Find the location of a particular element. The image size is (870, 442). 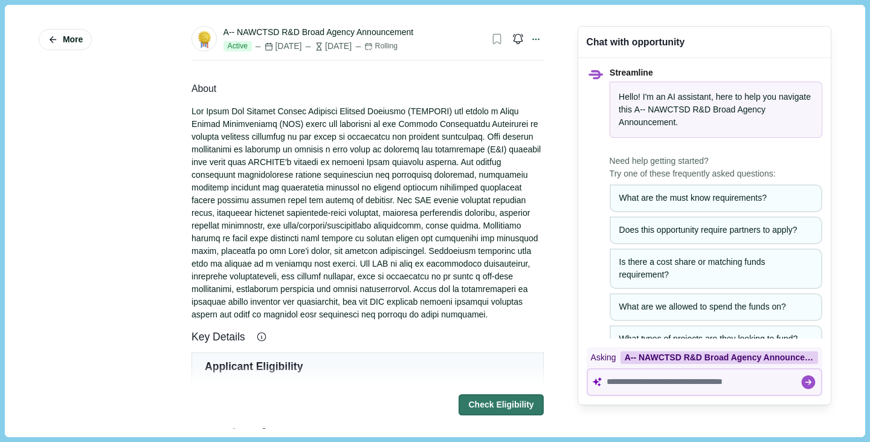

span: Hello! I'm an AI assistant, here to help you navigate this . is located at coordinates (715, 109).